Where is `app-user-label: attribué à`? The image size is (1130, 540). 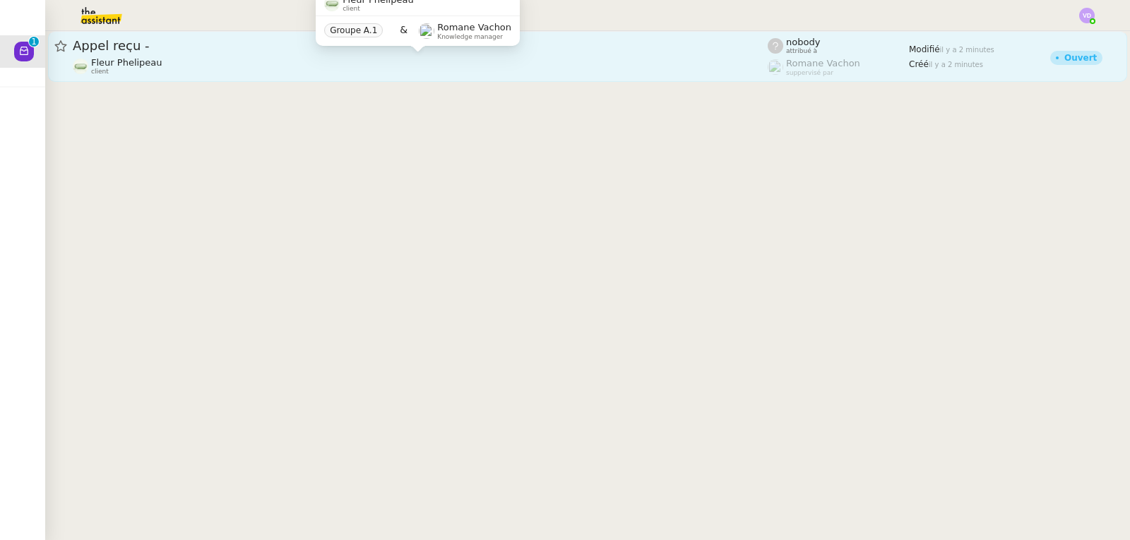 app-user-label: attribué à is located at coordinates (838, 46).